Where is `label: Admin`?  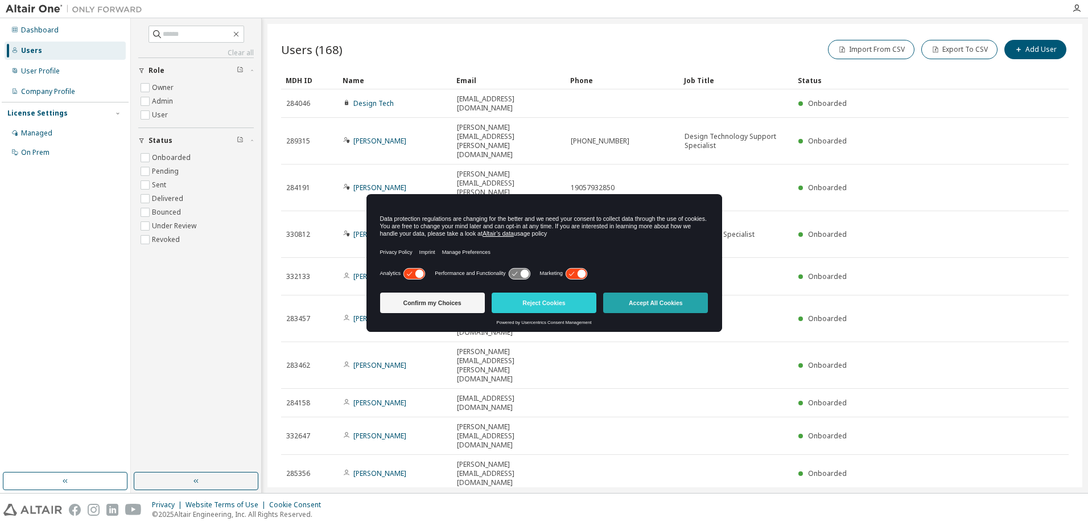 label: Admin is located at coordinates (163, 101).